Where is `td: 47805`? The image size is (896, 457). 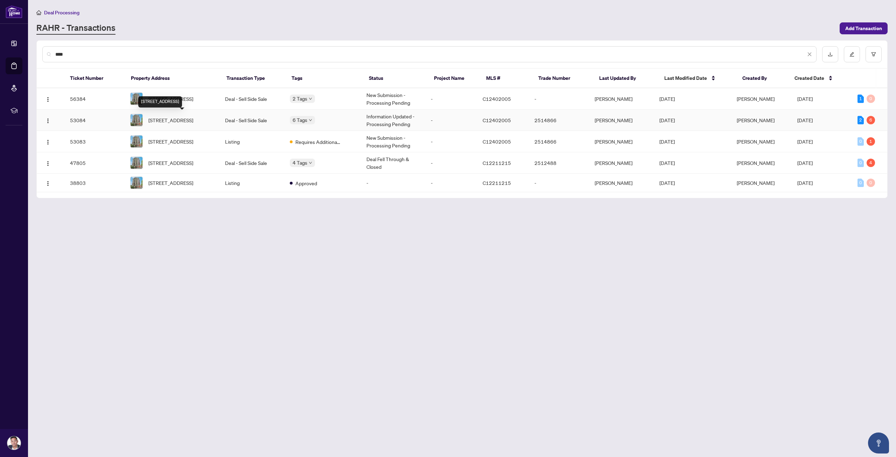
td: 47805 is located at coordinates (95, 163).